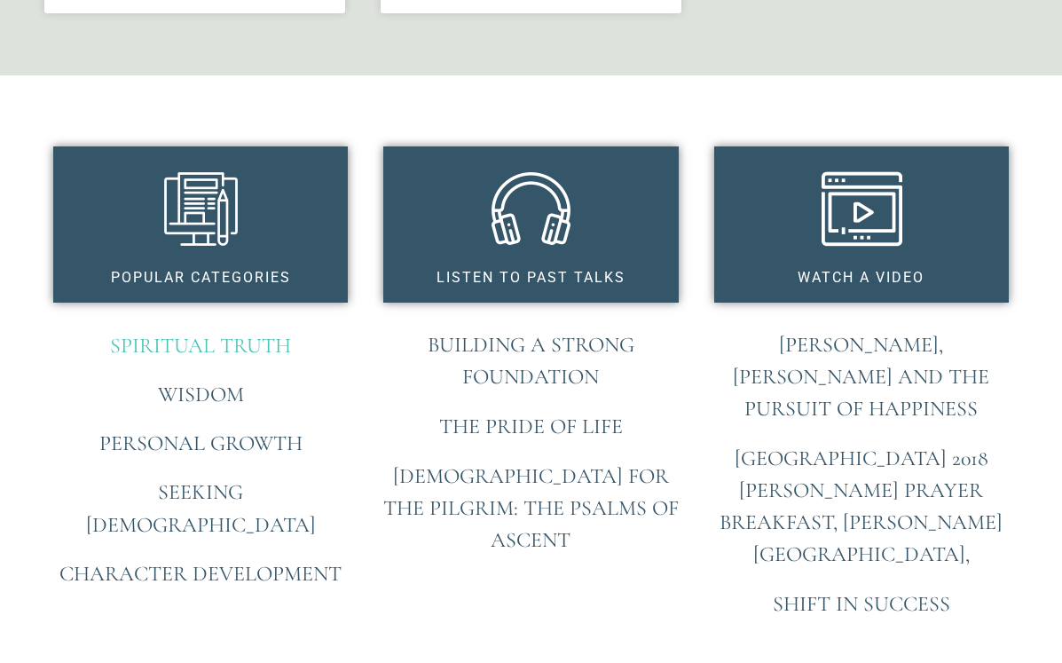 The image size is (1062, 663). What do you see at coordinates (531, 426) in the screenshot?
I see `a: The Pride of Life` at bounding box center [531, 426].